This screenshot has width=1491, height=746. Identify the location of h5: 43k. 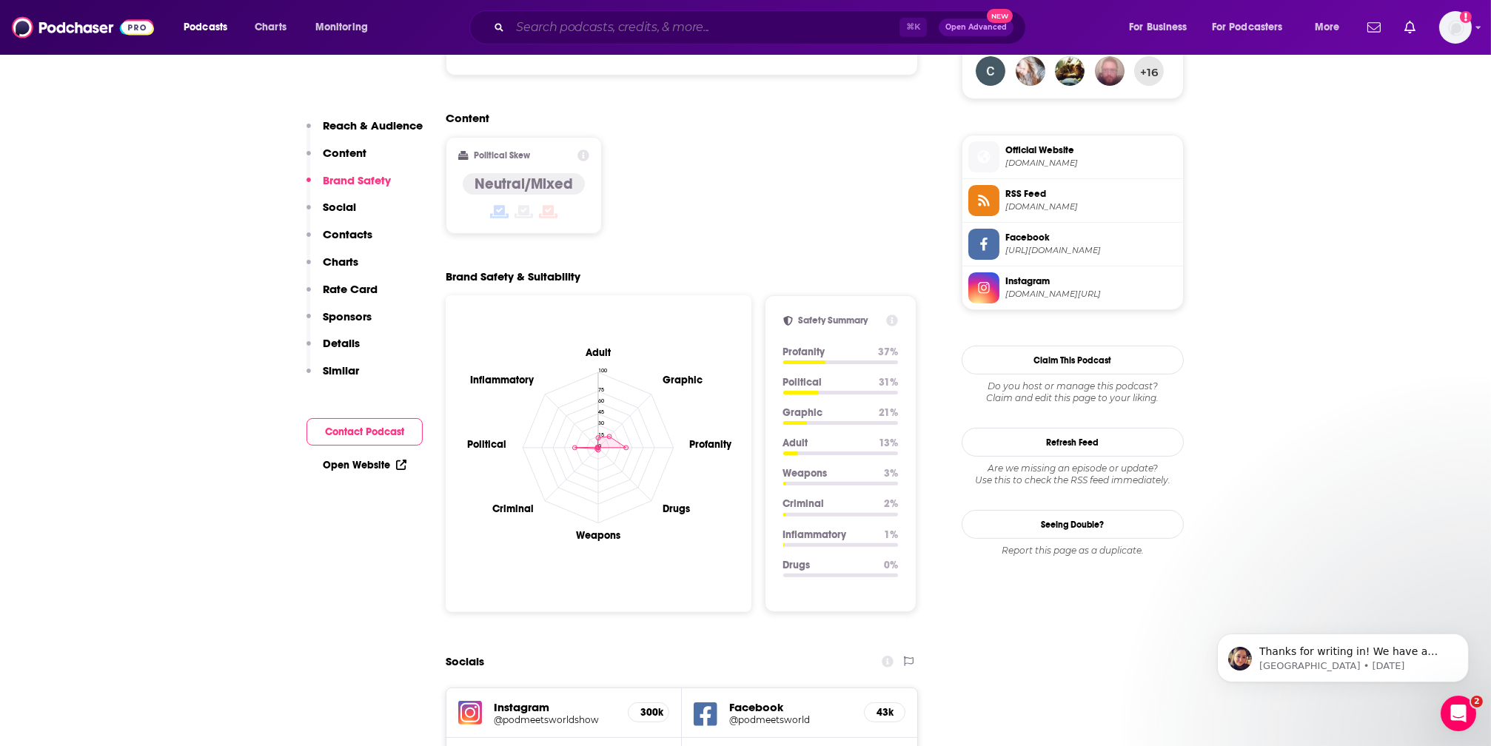
(885, 712).